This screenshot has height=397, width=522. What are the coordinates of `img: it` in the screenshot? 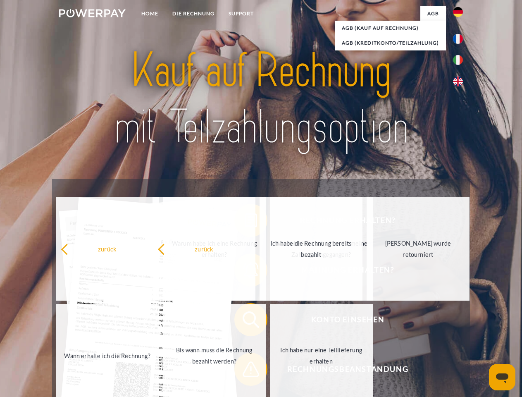 It's located at (458, 60).